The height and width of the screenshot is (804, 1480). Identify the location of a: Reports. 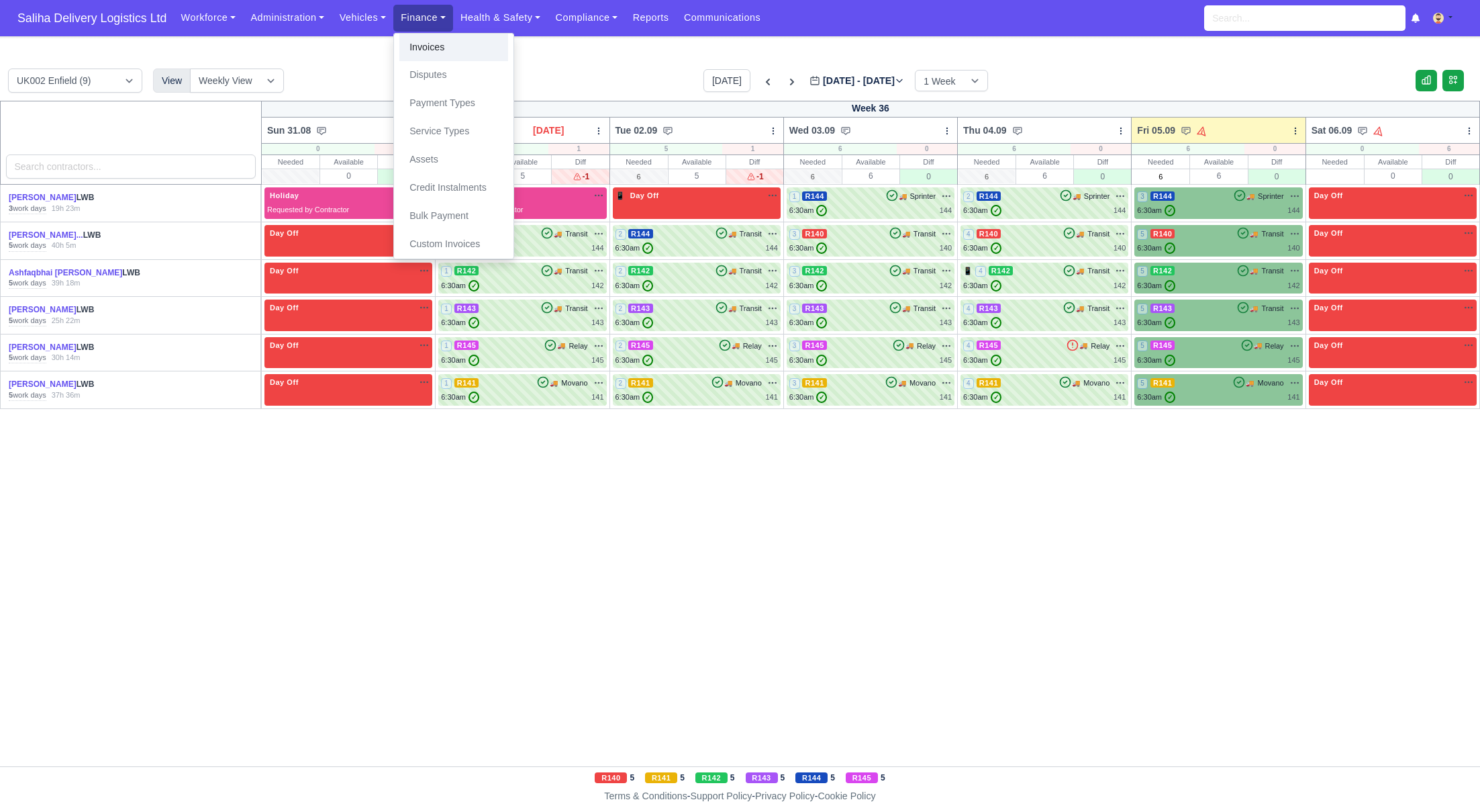
(650, 17).